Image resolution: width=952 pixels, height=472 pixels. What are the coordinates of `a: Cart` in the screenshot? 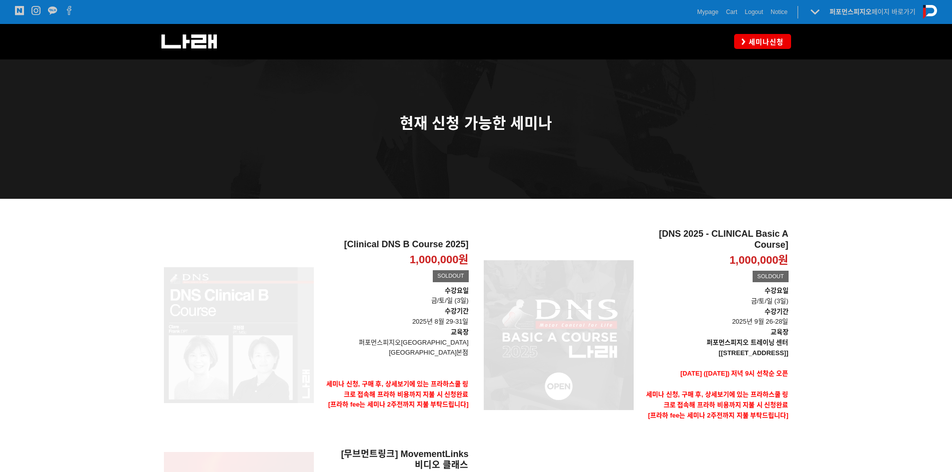 It's located at (732, 12).